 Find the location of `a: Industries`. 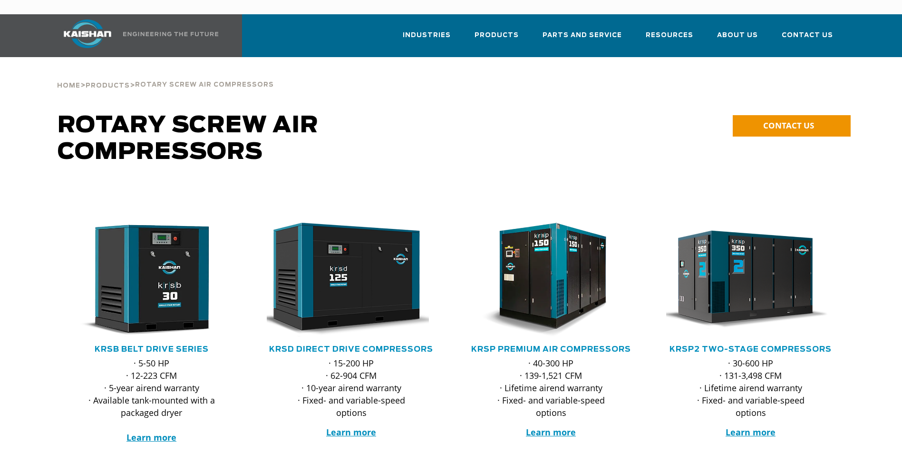

a: Industries is located at coordinates (426, 39).